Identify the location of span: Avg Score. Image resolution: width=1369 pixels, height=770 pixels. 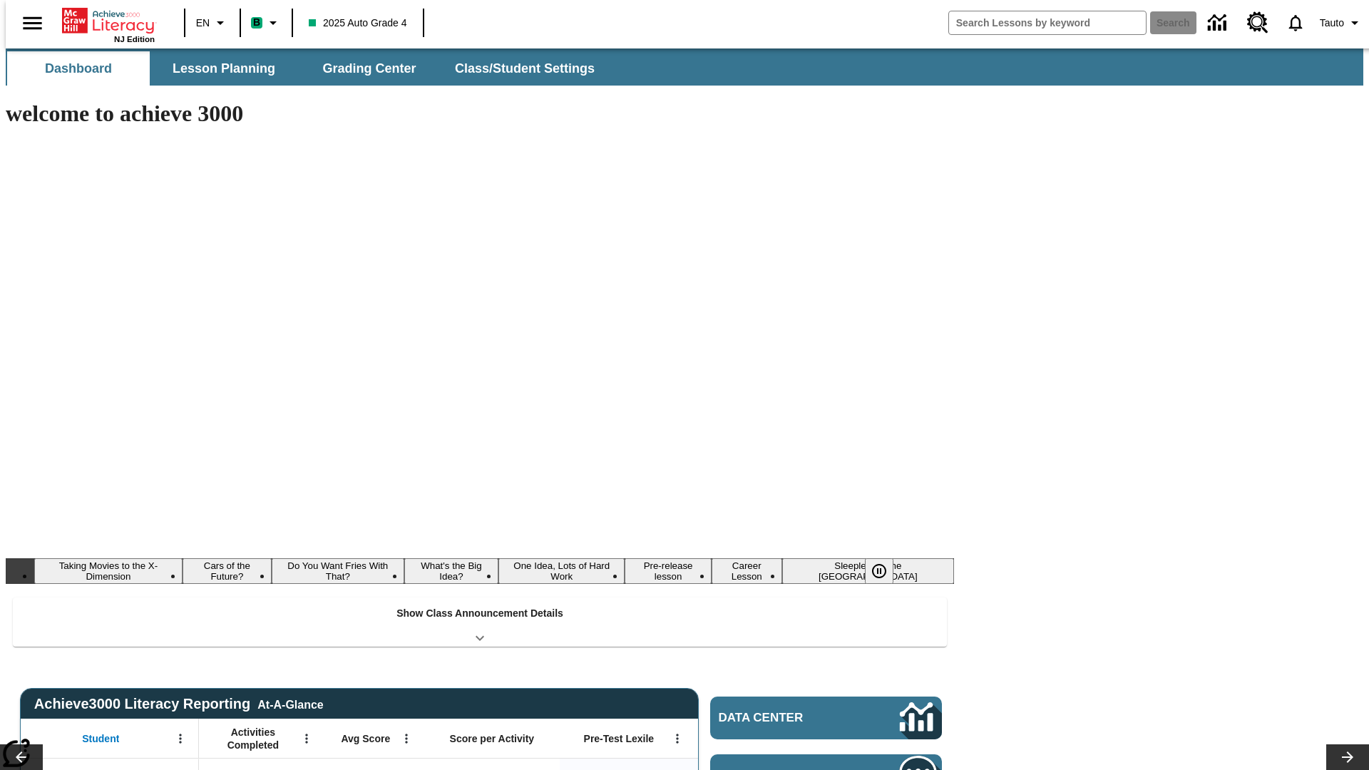
(365, 739).